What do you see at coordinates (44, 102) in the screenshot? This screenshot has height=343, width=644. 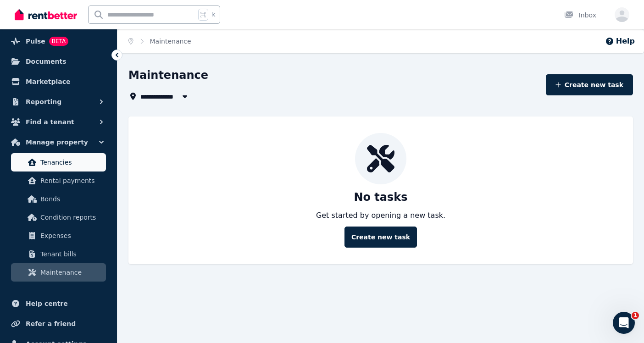 I see `span: Reporting` at bounding box center [44, 102].